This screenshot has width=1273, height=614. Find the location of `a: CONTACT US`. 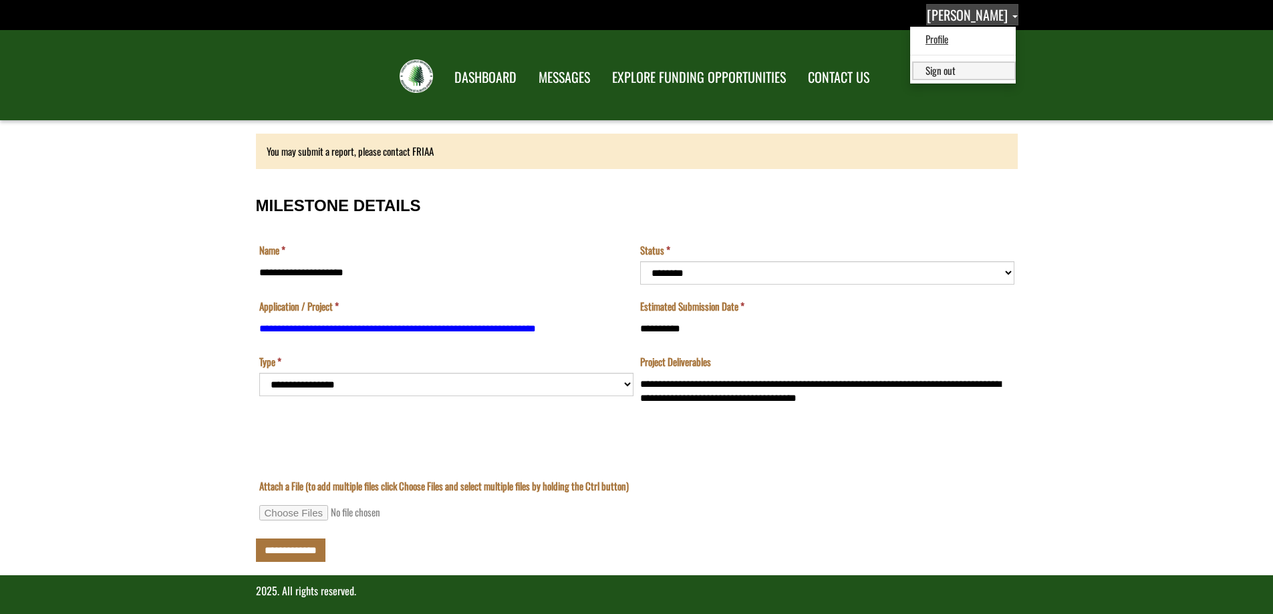

a: CONTACT US is located at coordinates (839, 78).